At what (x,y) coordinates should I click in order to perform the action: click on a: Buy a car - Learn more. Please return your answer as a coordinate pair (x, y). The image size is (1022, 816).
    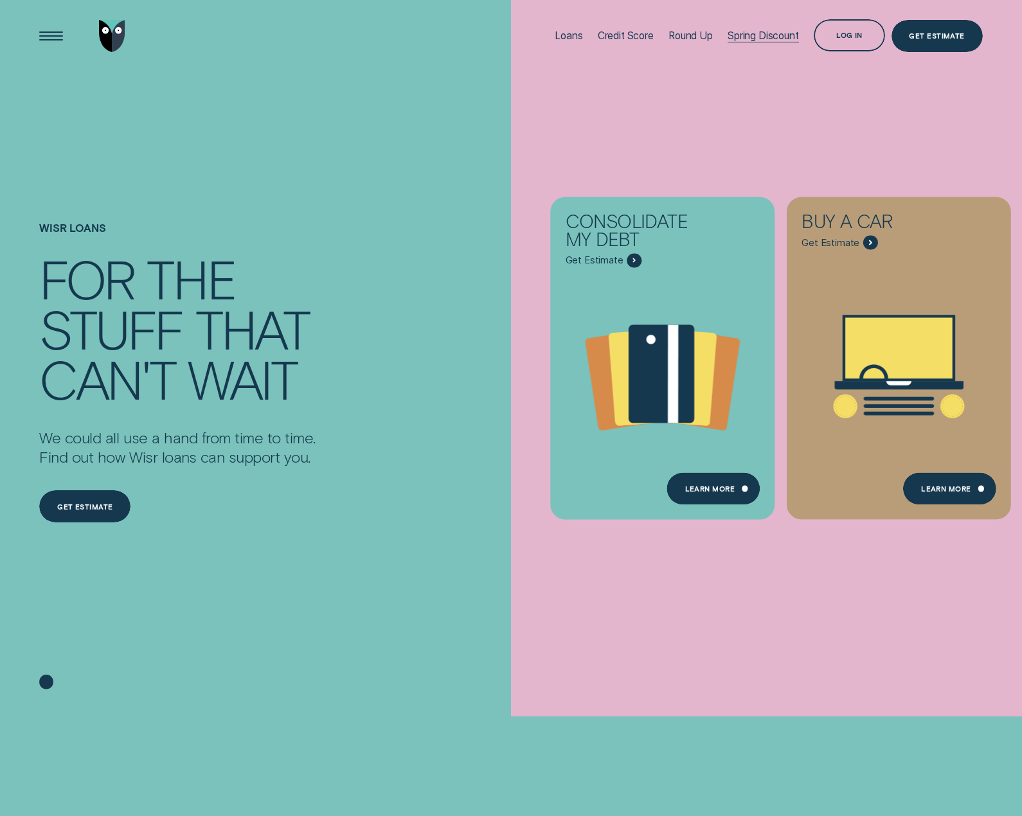
    Looking at the image, I should click on (898, 353).